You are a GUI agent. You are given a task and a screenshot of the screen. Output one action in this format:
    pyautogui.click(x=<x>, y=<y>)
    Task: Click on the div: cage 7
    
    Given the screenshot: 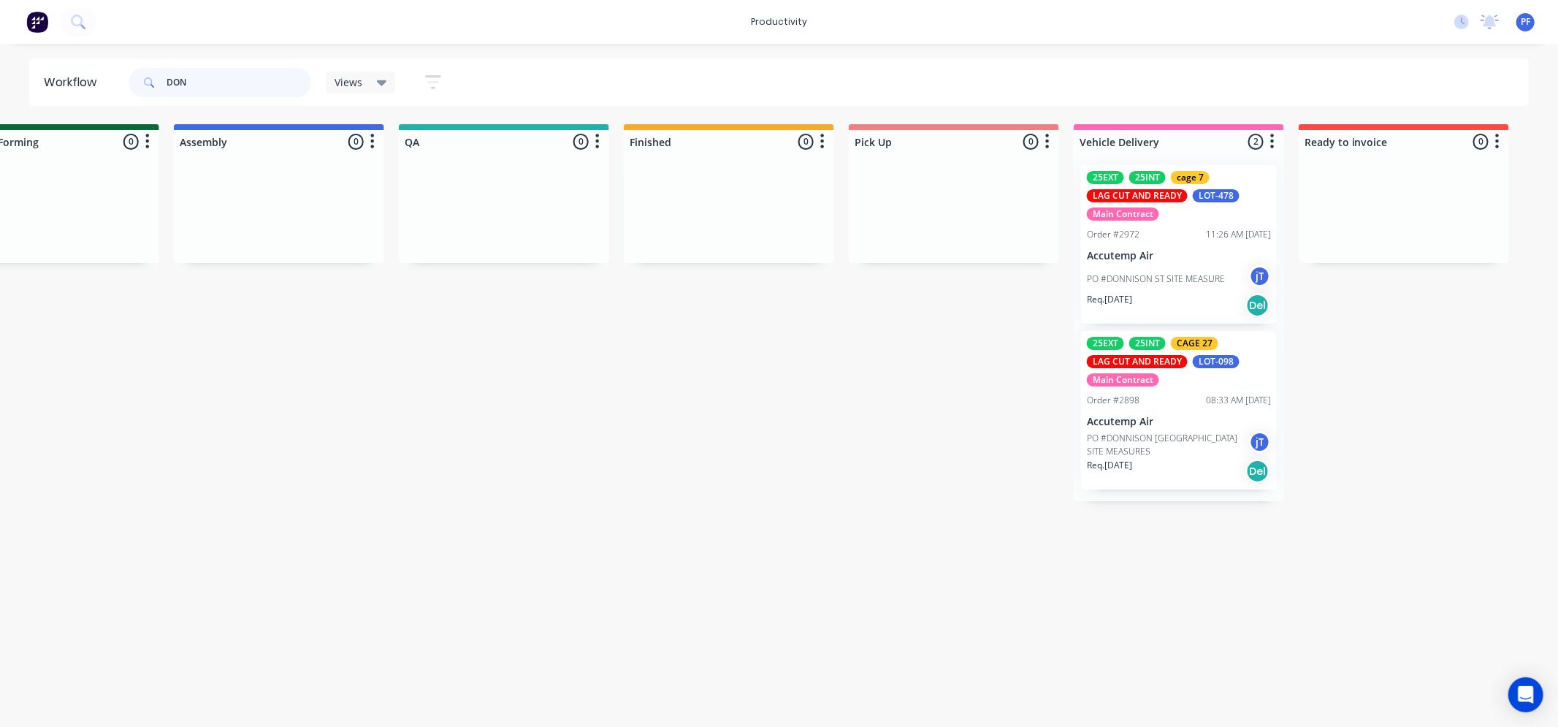 What is the action you would take?
    pyautogui.click(x=1190, y=177)
    